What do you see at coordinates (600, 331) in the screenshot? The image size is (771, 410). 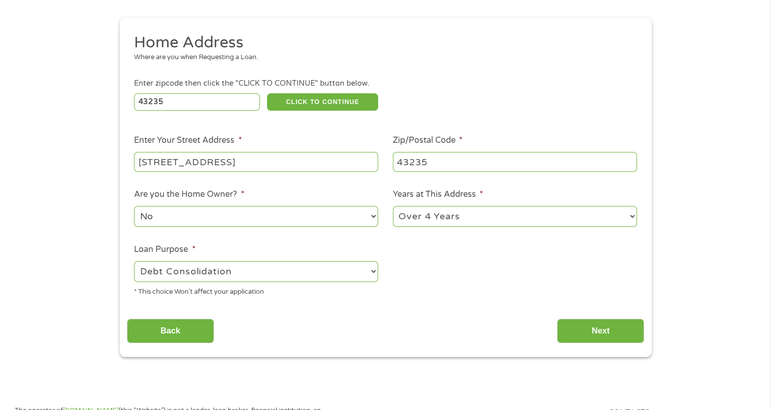 I see `input: Next` at bounding box center [600, 331].